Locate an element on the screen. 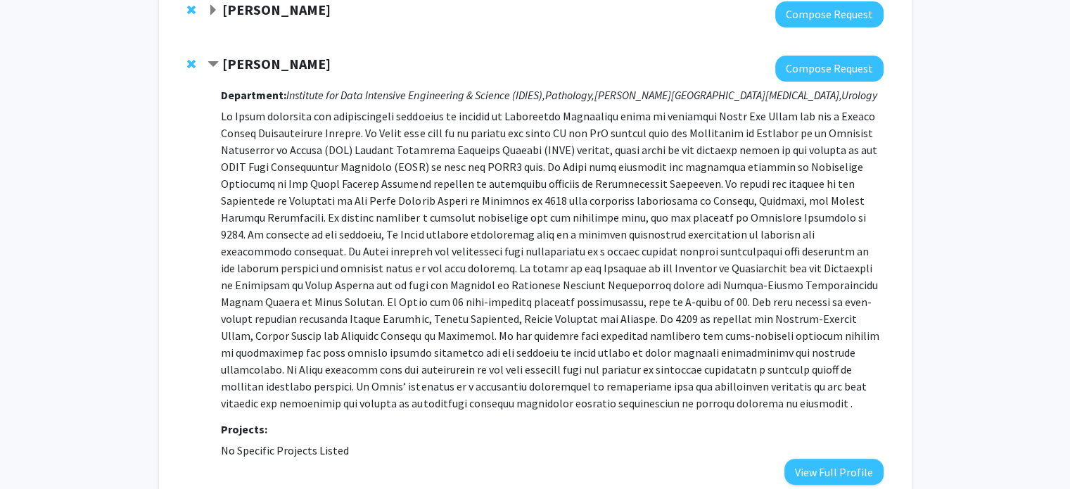 The image size is (1070, 489). i: Urology is located at coordinates (858, 95).